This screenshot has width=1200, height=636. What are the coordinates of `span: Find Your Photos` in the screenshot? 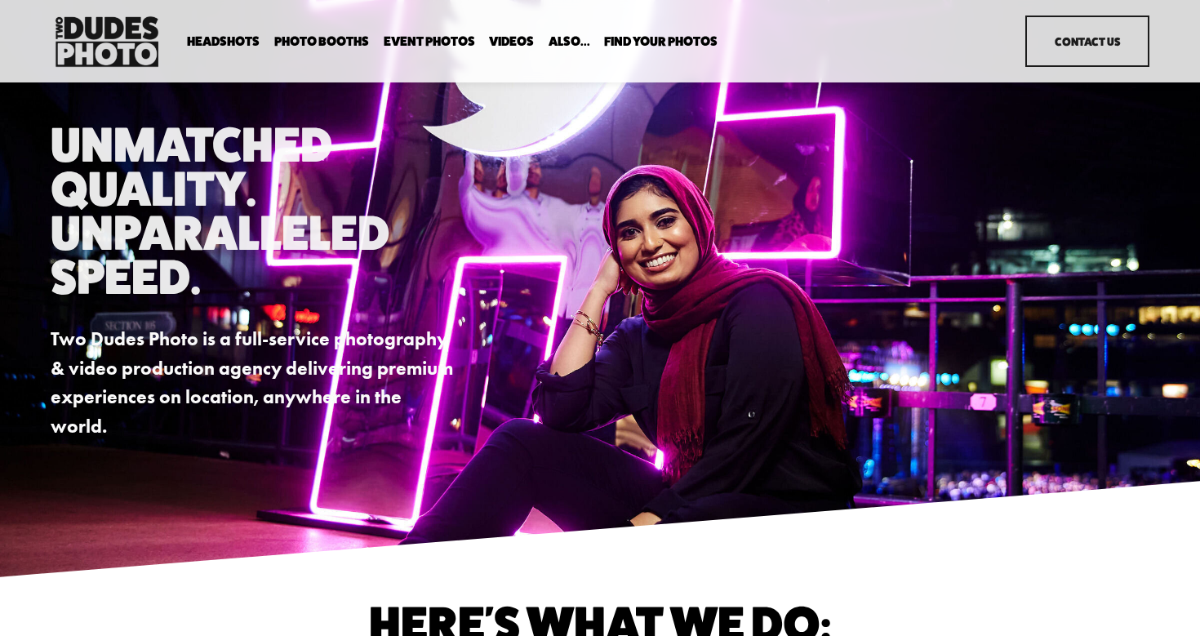 It's located at (661, 42).